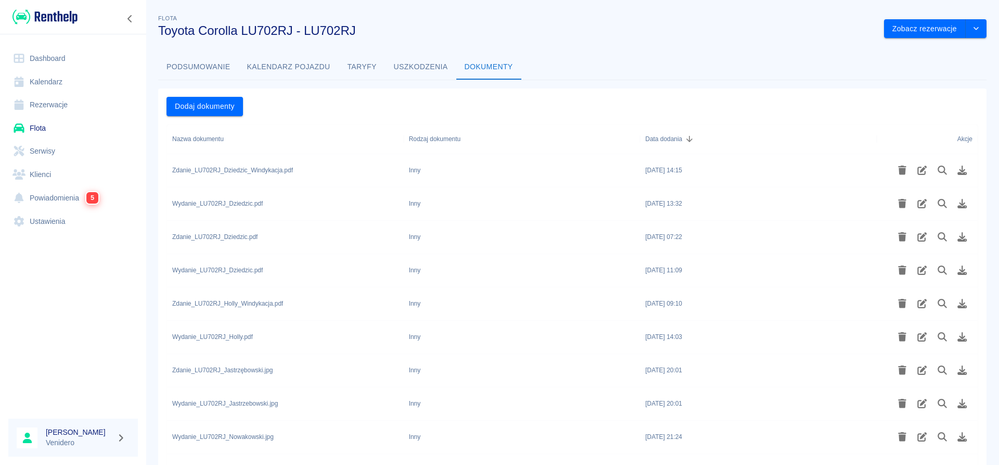 The width and height of the screenshot is (999, 465). I want to click on div: Wydanie_LU702RJ_Jastrzebowski.jpg, so click(225, 403).